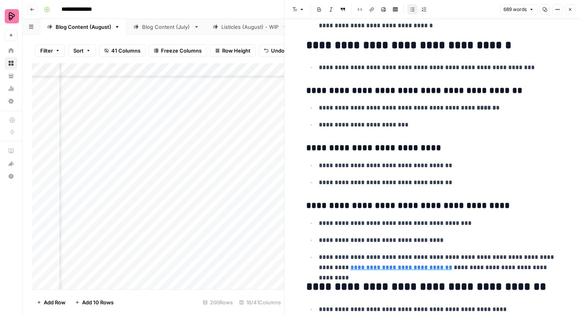 This screenshot has height=315, width=580. I want to click on a: Browse, so click(11, 63).